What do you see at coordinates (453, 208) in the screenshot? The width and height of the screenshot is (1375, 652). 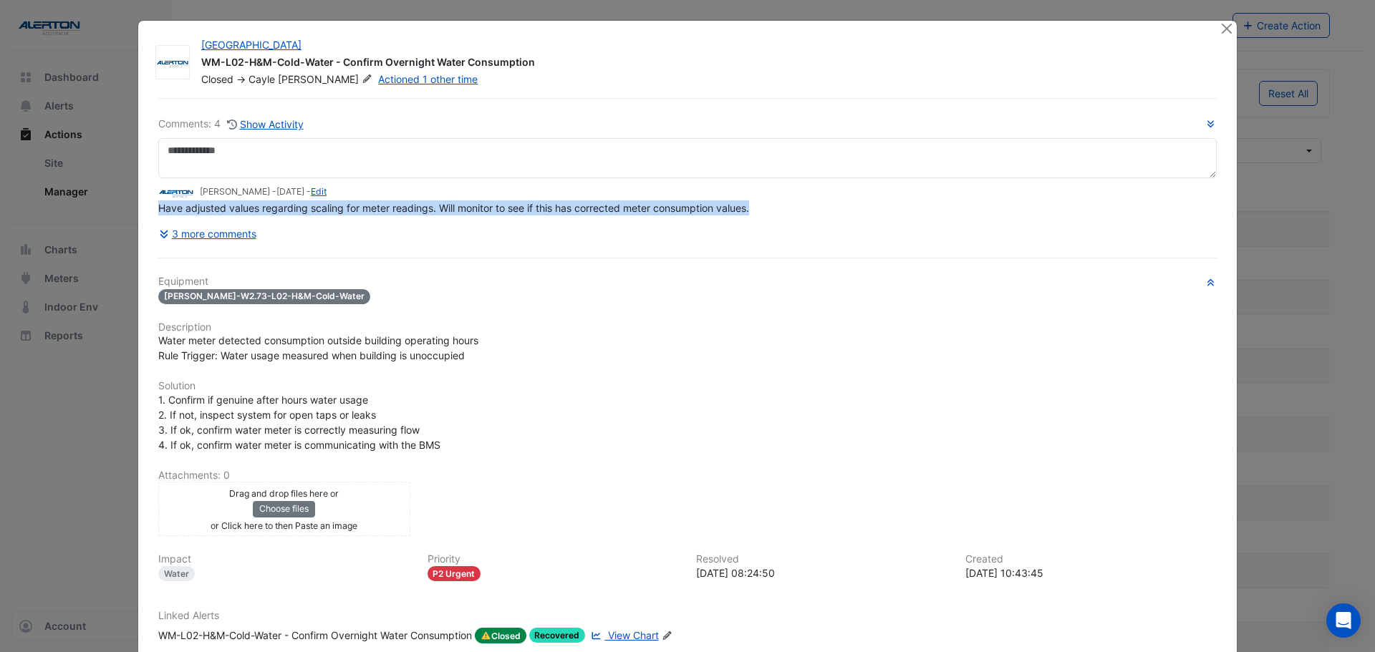 I see `span: Have adjusted values regarding scaling for meter readings. Will monitor to see if this has correc...` at bounding box center [453, 208].